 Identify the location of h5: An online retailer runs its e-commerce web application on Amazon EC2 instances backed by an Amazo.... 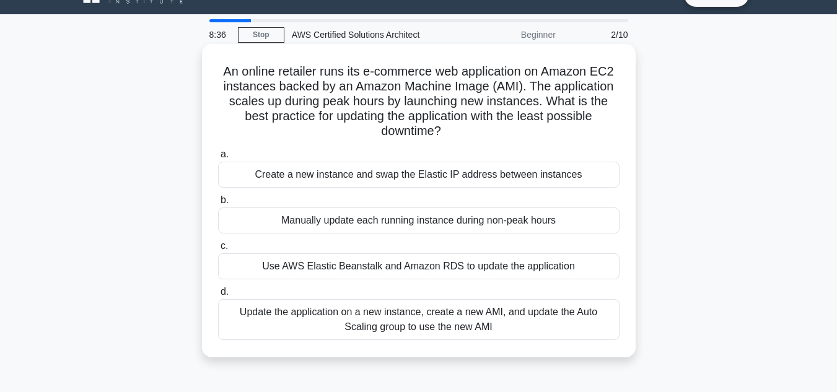
(419, 102).